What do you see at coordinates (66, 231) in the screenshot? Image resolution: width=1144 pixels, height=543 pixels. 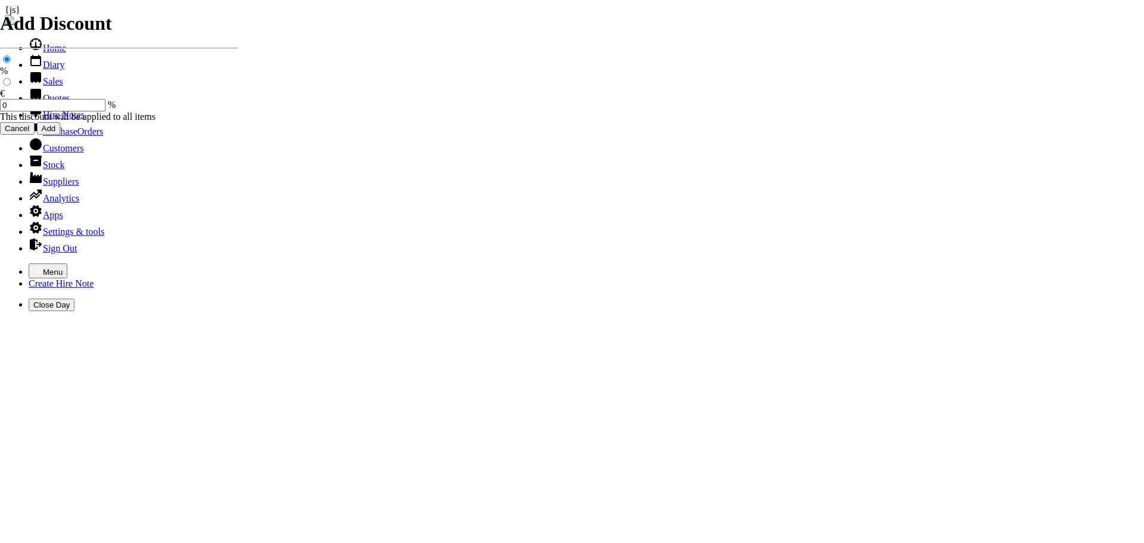 I see `a: Settings & tools` at bounding box center [66, 231].